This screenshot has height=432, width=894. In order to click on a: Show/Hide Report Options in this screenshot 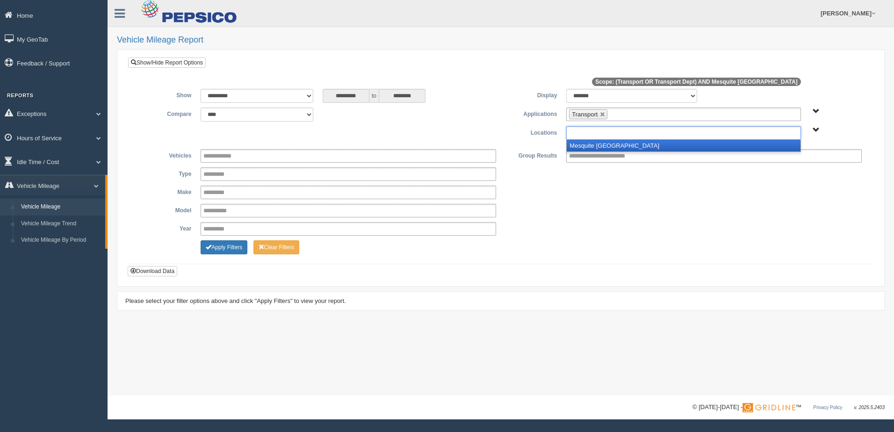, I will do `click(167, 63)`.